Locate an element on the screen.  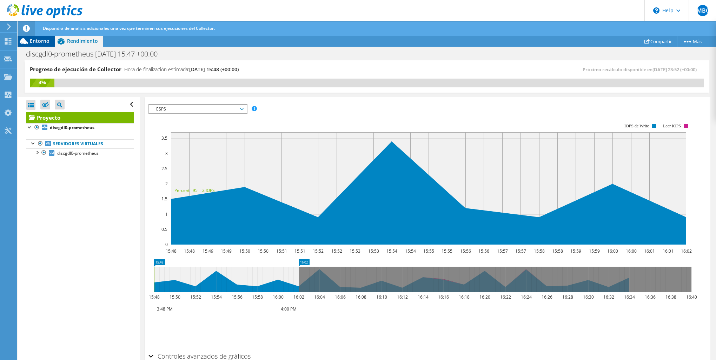
span: ESPS is located at coordinates (197, 109).